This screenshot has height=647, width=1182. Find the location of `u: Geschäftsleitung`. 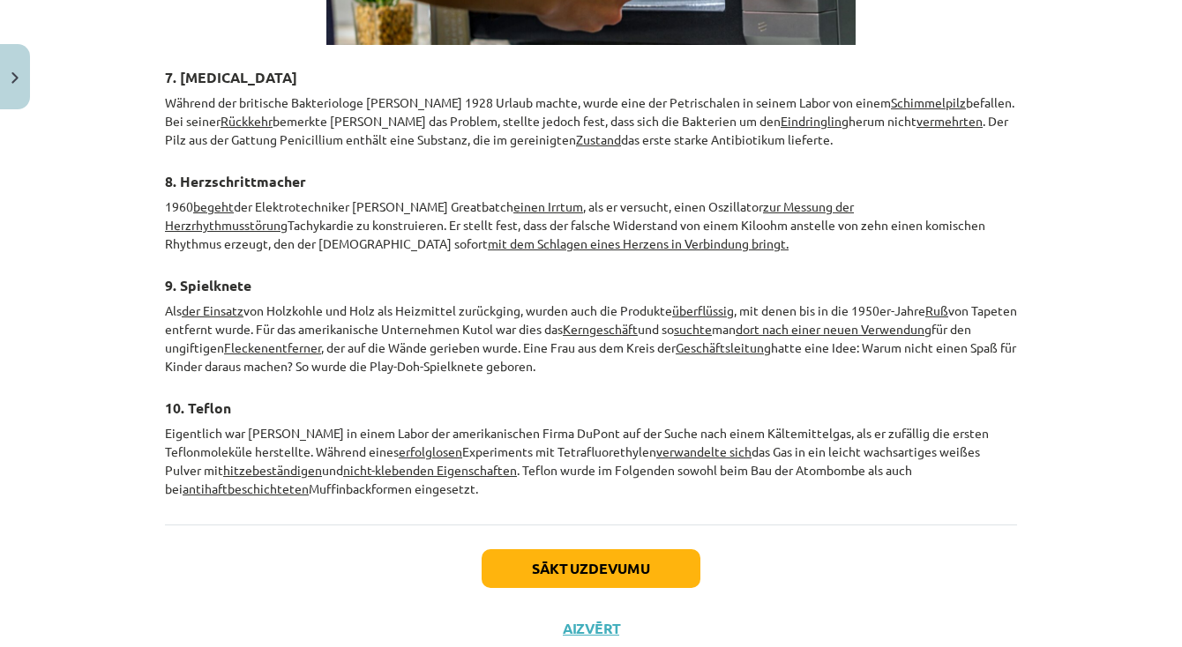

u: Geschäftsleitung is located at coordinates (723, 347).